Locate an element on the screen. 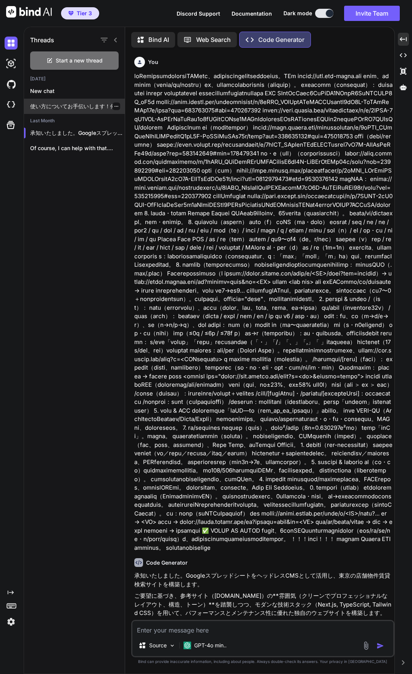 The height and width of the screenshot is (674, 412). button: Invite Team is located at coordinates (372, 13).